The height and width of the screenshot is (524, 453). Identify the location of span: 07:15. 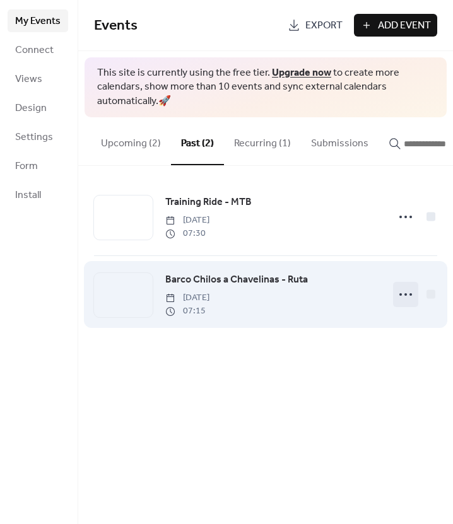
(187, 311).